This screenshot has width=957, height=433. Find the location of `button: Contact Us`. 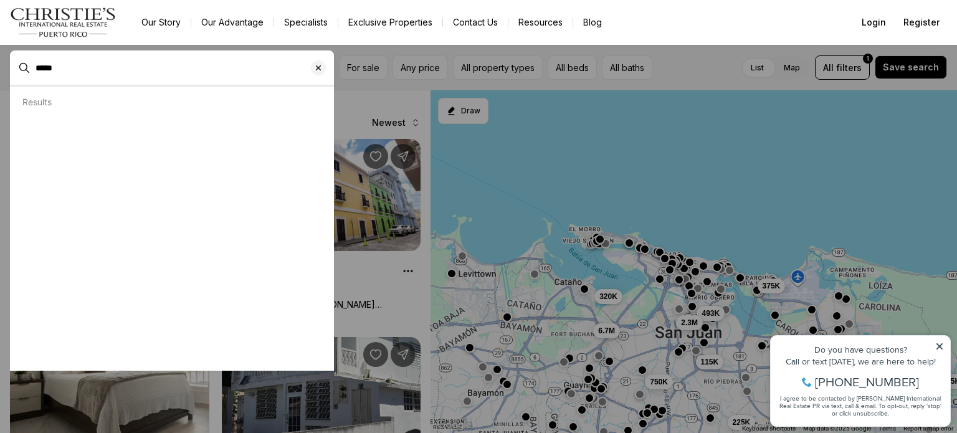

button: Contact Us is located at coordinates (475, 22).